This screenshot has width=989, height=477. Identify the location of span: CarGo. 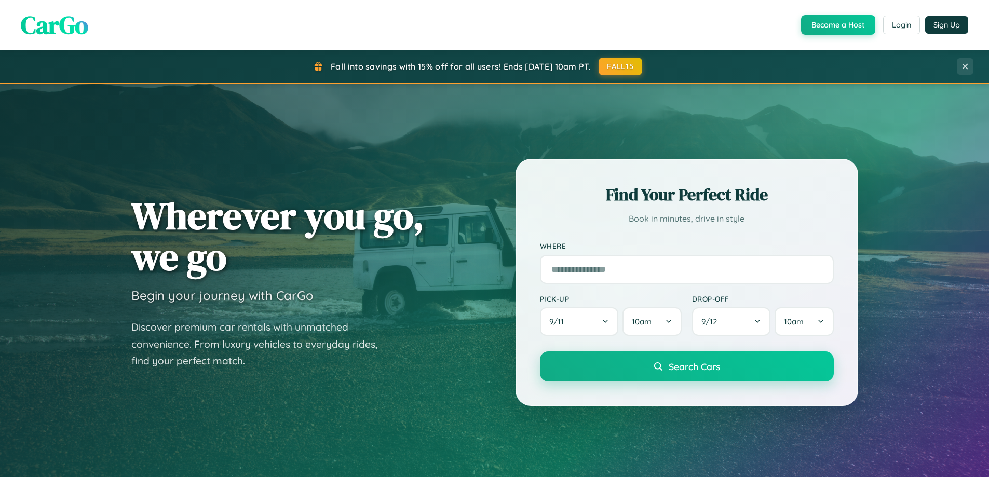
(55, 25).